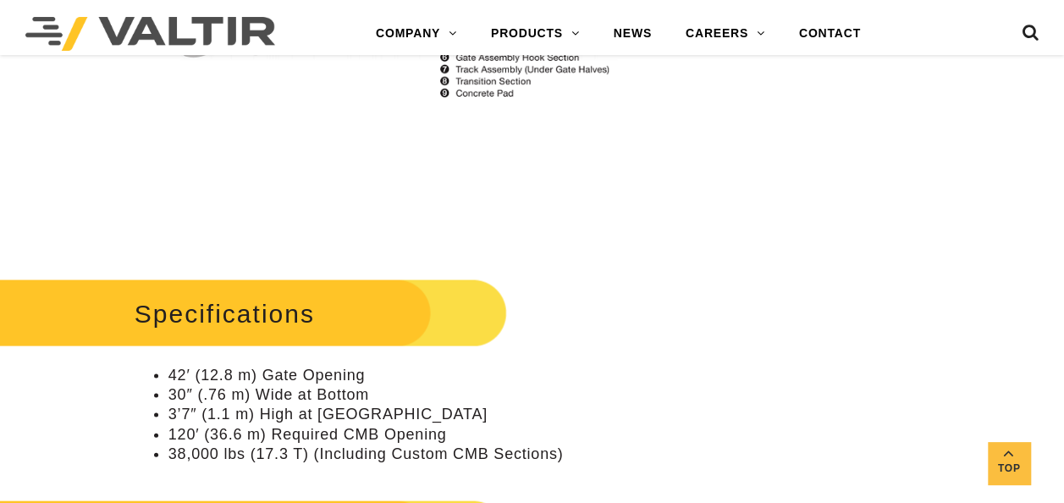 This screenshot has width=1064, height=503. I want to click on li: 30″ (.76 m) Wide at Bottom, so click(416, 394).